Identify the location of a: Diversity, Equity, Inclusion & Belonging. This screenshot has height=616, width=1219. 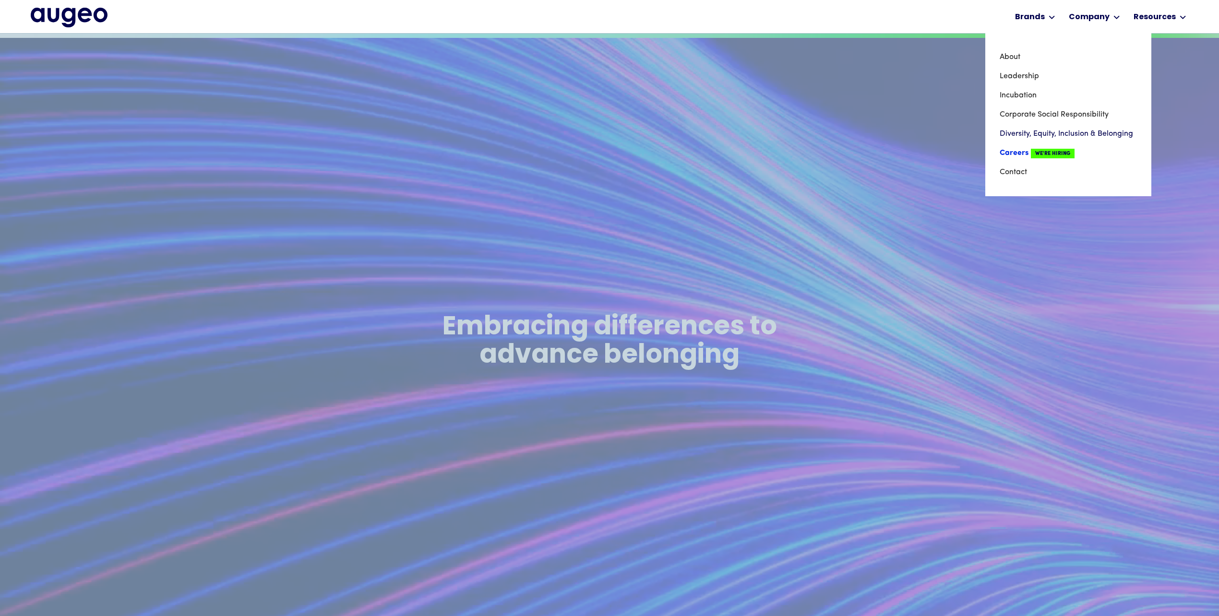
(1068, 134).